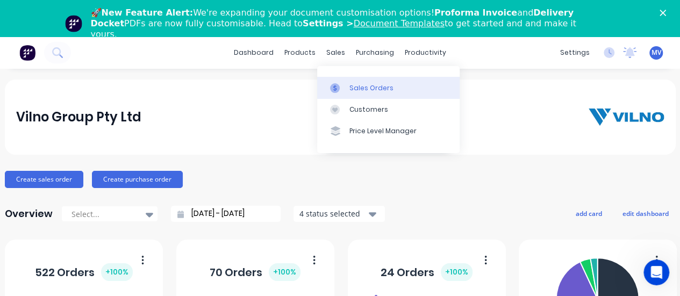 This screenshot has width=680, height=296. What do you see at coordinates (333, 213) in the screenshot?
I see `div: 4 status selected` at bounding box center [333, 213].